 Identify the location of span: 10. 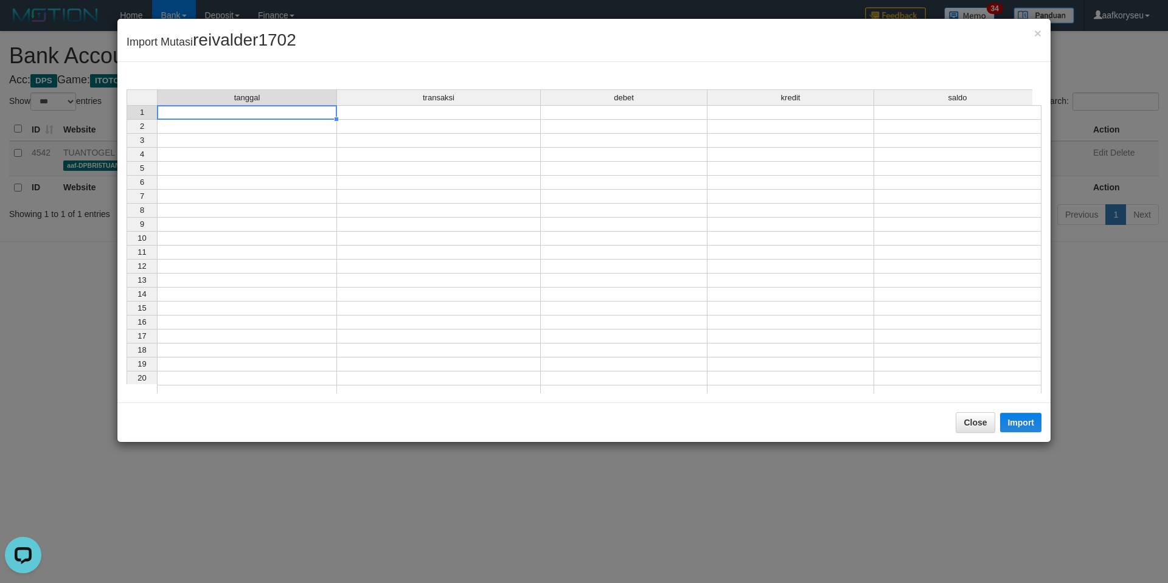
(142, 238).